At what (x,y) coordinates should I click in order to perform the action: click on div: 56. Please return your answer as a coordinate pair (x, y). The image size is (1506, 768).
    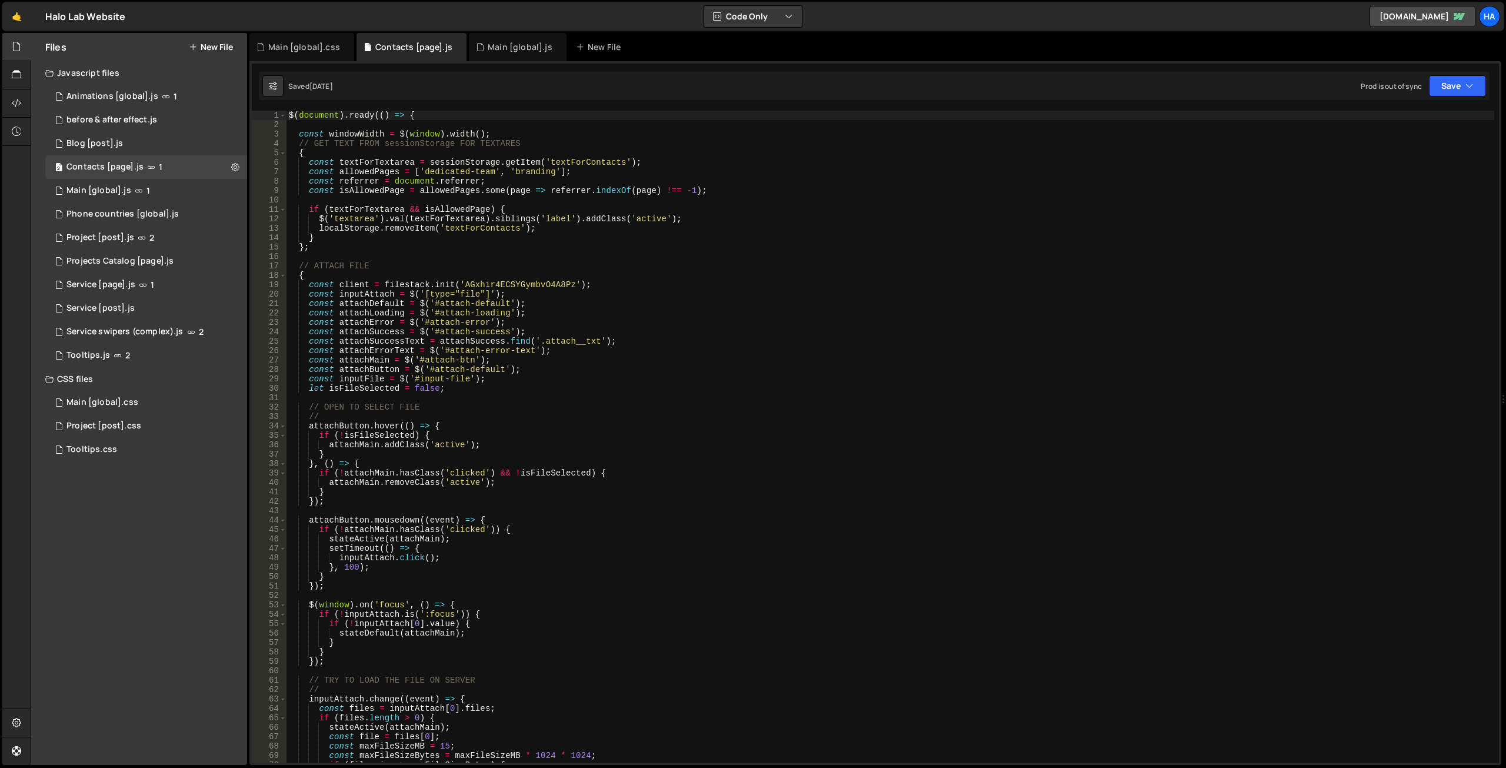
    Looking at the image, I should click on (269, 633).